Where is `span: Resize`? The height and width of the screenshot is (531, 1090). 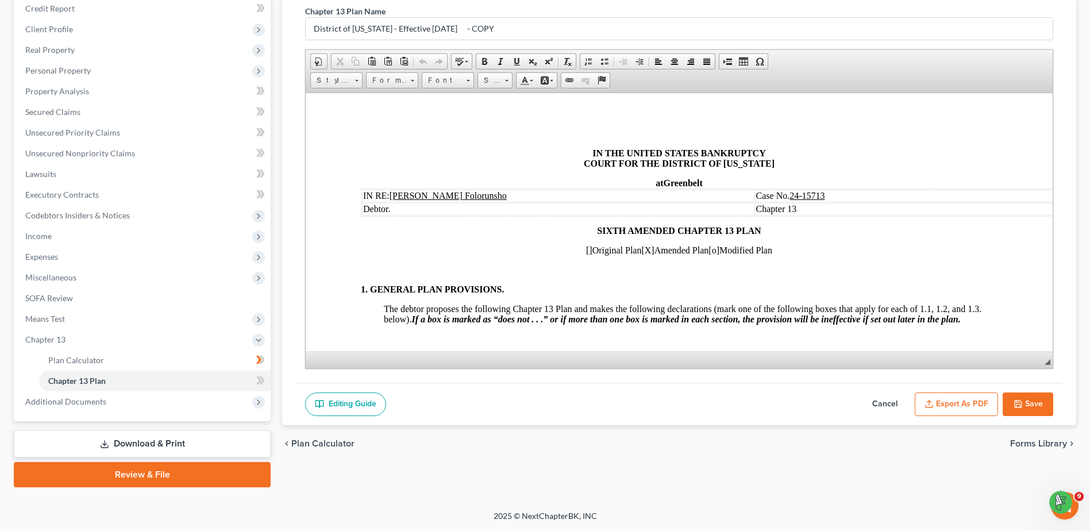
span: Resize is located at coordinates (1048, 362).